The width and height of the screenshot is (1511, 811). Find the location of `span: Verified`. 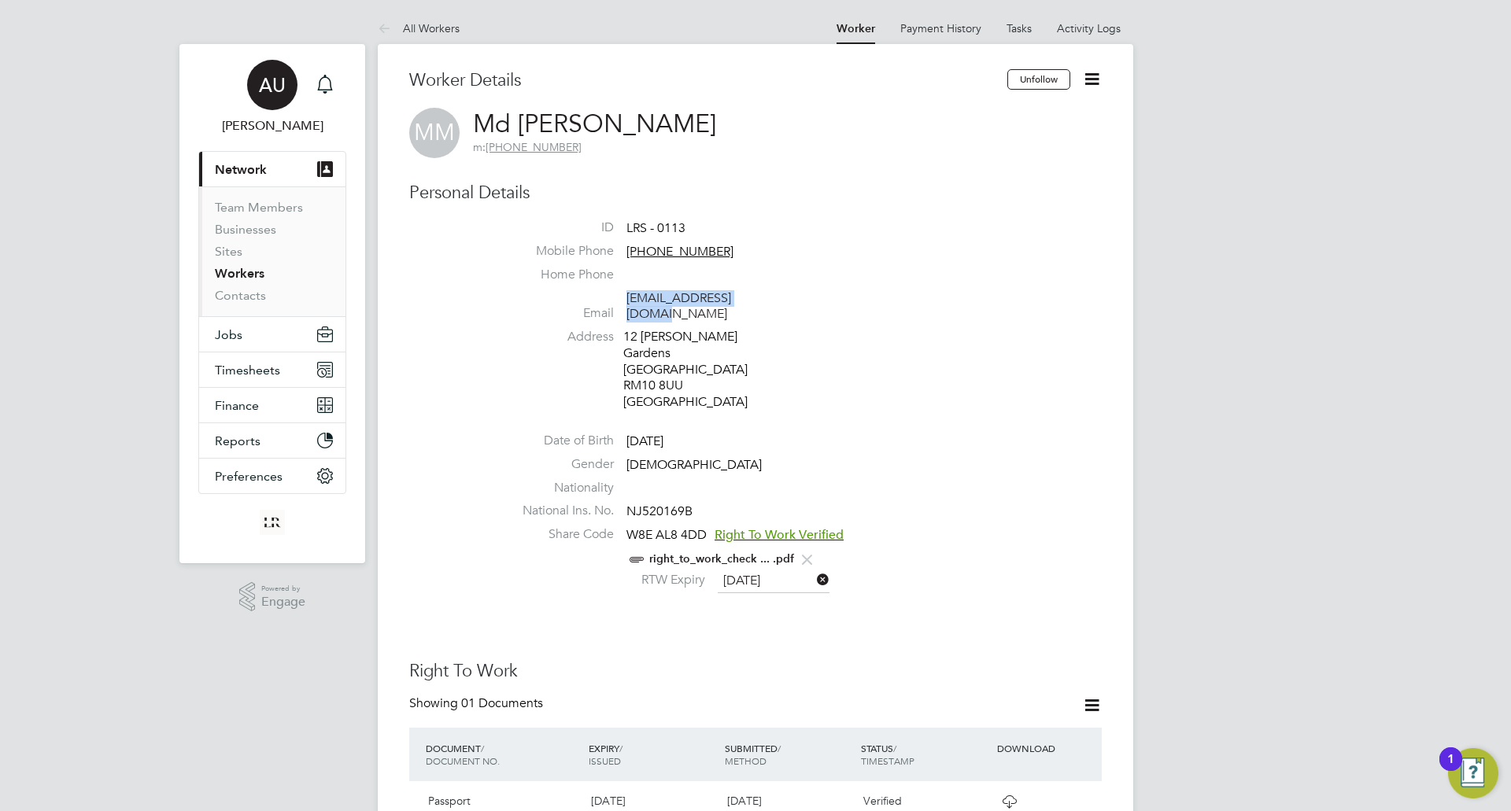

span: Verified is located at coordinates (882, 801).